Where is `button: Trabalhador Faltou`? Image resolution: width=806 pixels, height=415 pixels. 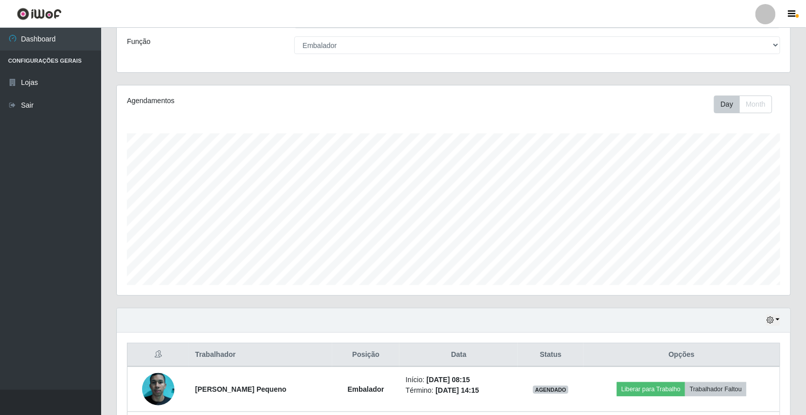 button: Trabalhador Faltou is located at coordinates (716, 390).